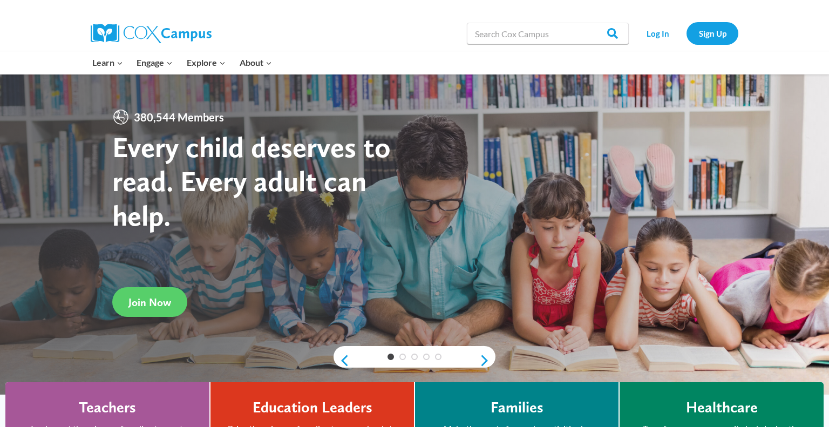 Image resolution: width=829 pixels, height=427 pixels. What do you see at coordinates (391, 357) in the screenshot?
I see `a: 1` at bounding box center [391, 357].